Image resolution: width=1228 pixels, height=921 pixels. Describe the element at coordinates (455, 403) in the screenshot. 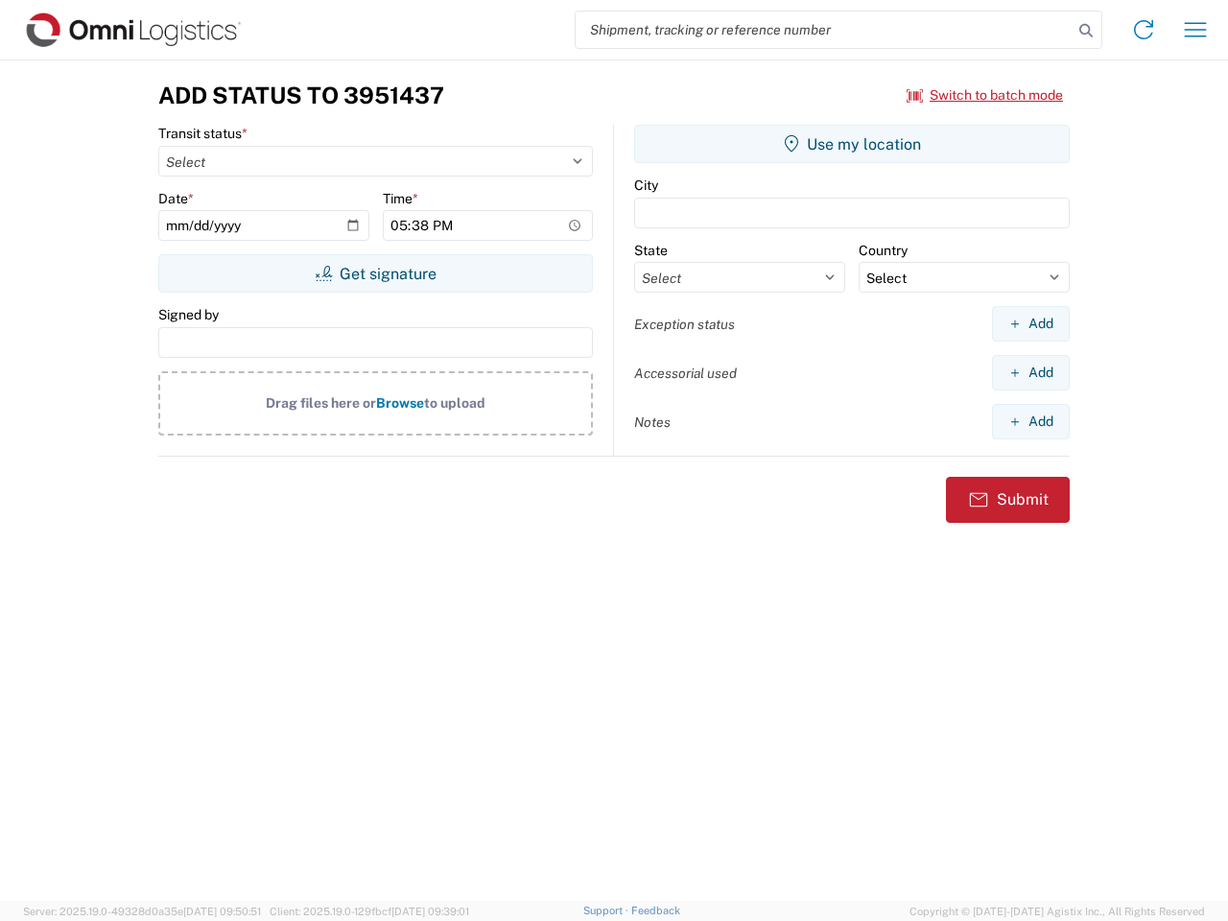

I see `span: to upload` at that location.